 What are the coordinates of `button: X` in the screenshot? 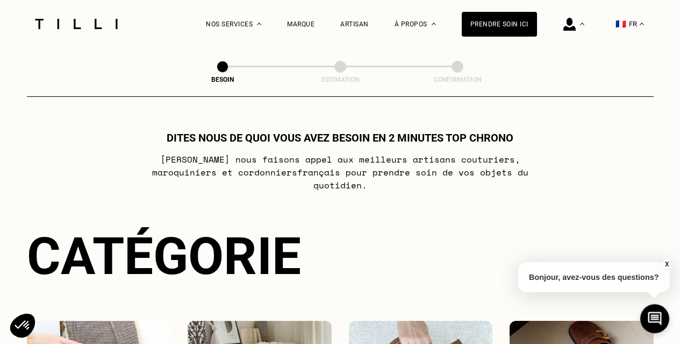 It's located at (667, 264).